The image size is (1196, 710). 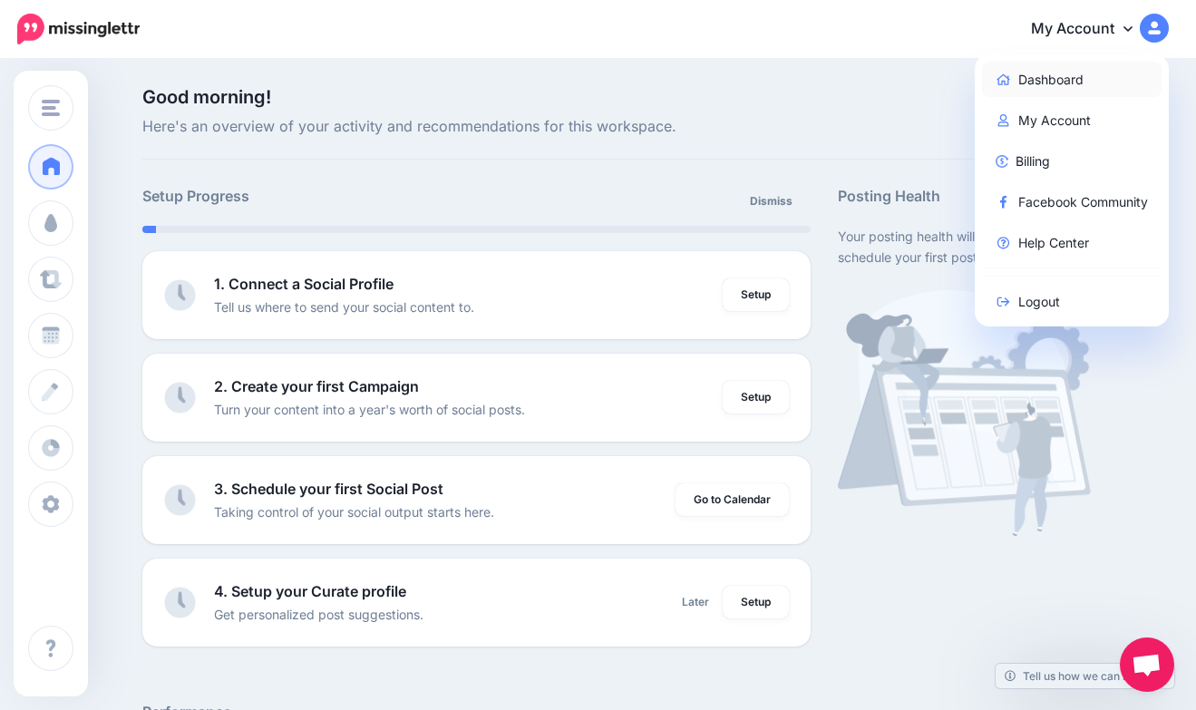 What do you see at coordinates (1085, 676) in the screenshot?
I see `a: Tell us how we can improve` at bounding box center [1085, 676].